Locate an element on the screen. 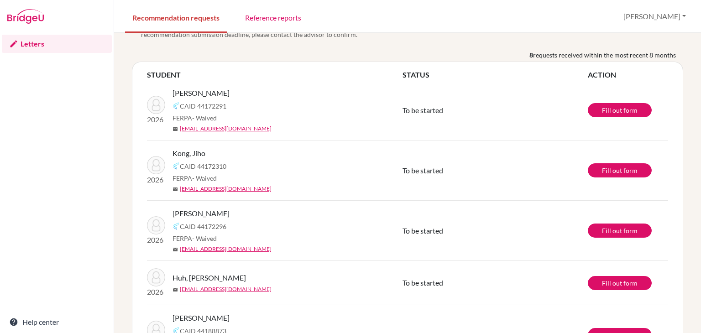 The image size is (701, 333). th: ACTION is located at coordinates (628, 75).